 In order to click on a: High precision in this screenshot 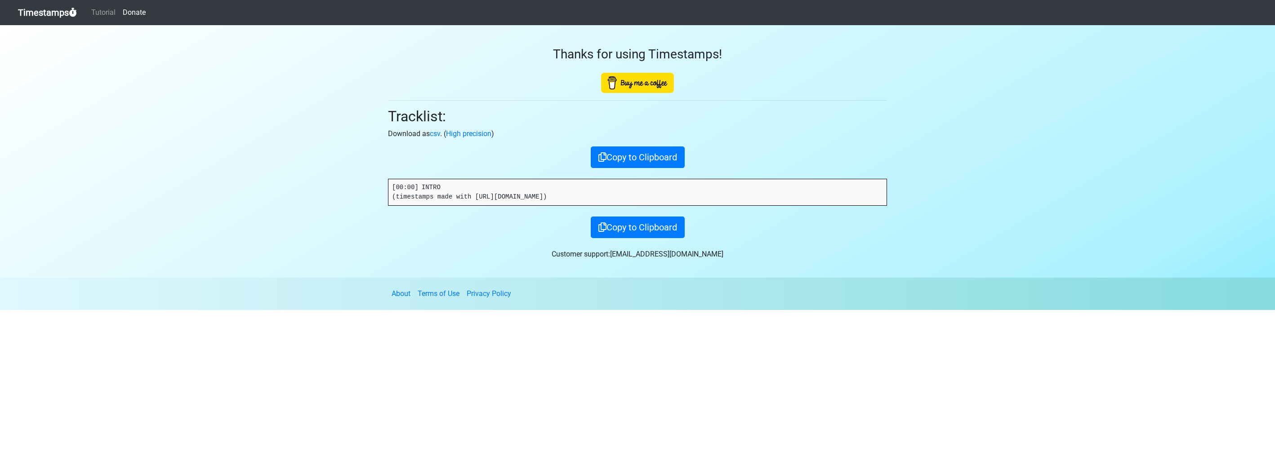, I will do `click(469, 134)`.